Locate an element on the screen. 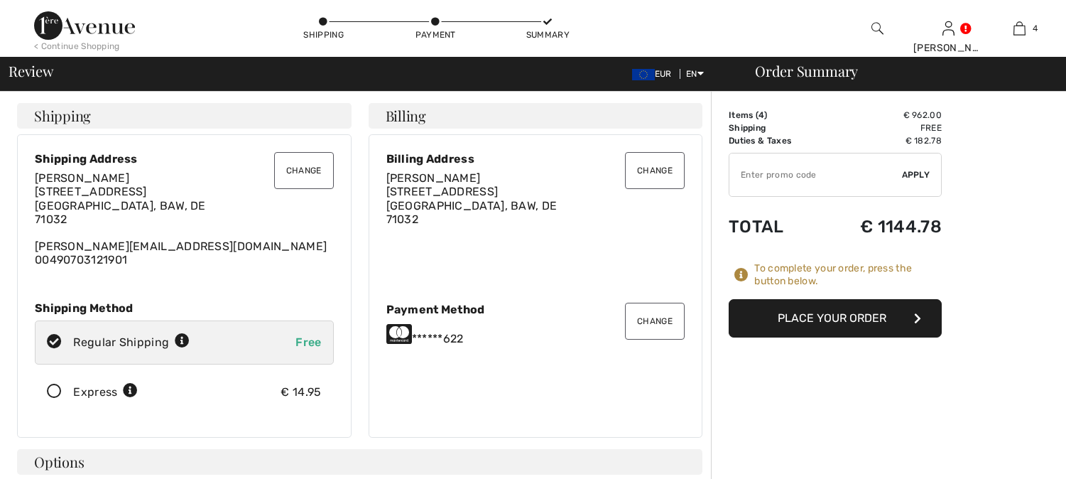  div: Shipping Method is located at coordinates (184, 307).